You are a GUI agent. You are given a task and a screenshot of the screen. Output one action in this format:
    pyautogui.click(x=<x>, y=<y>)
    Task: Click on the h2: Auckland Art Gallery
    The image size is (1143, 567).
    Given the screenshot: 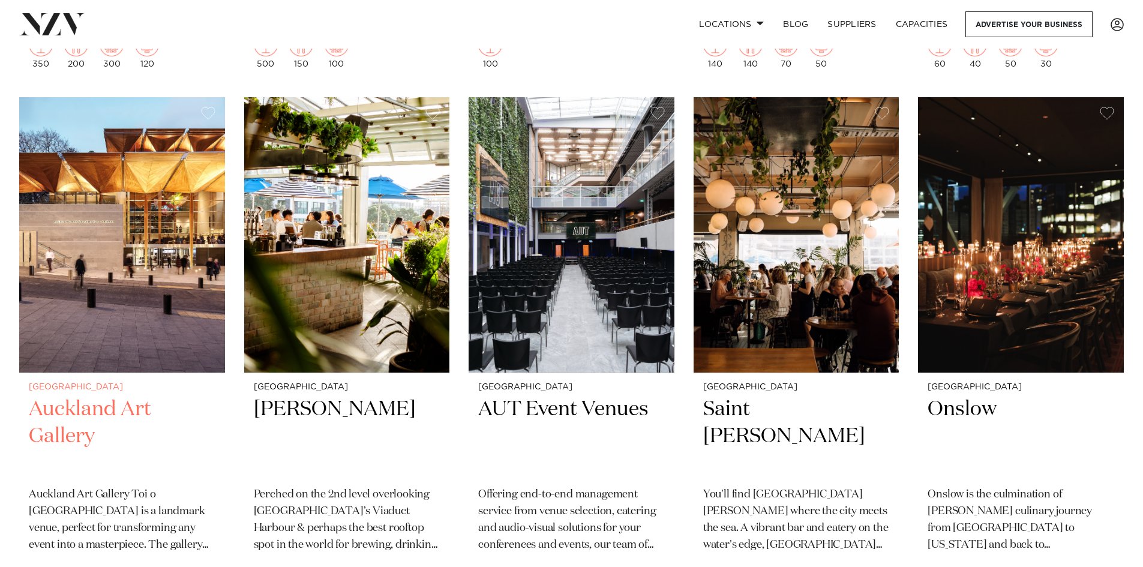 What is the action you would take?
    pyautogui.click(x=122, y=436)
    